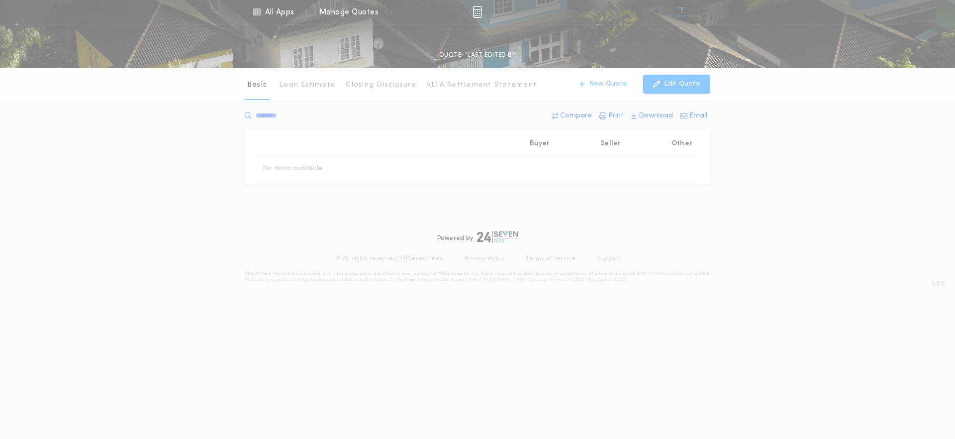  What do you see at coordinates (257, 85) in the screenshot?
I see `p: Basic` at bounding box center [257, 85].